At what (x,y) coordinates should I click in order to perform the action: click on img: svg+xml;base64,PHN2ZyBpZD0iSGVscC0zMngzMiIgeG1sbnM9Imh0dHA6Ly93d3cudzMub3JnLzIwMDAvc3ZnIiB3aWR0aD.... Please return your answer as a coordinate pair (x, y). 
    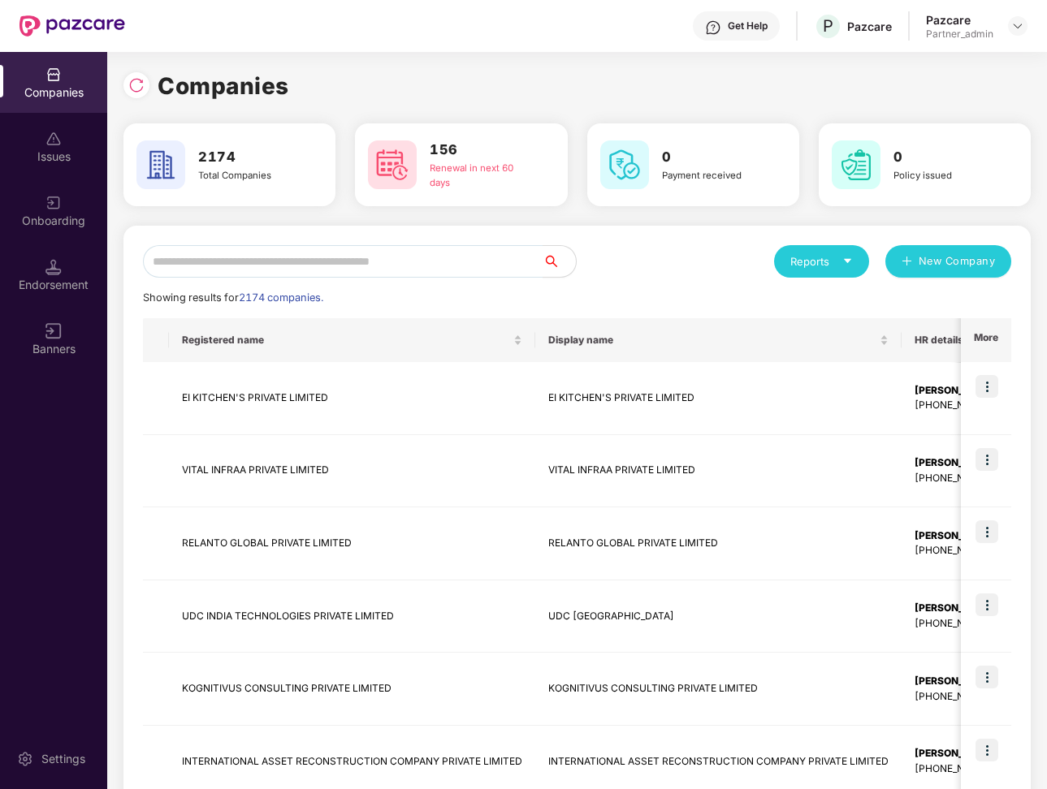
    Looking at the image, I should click on (713, 28).